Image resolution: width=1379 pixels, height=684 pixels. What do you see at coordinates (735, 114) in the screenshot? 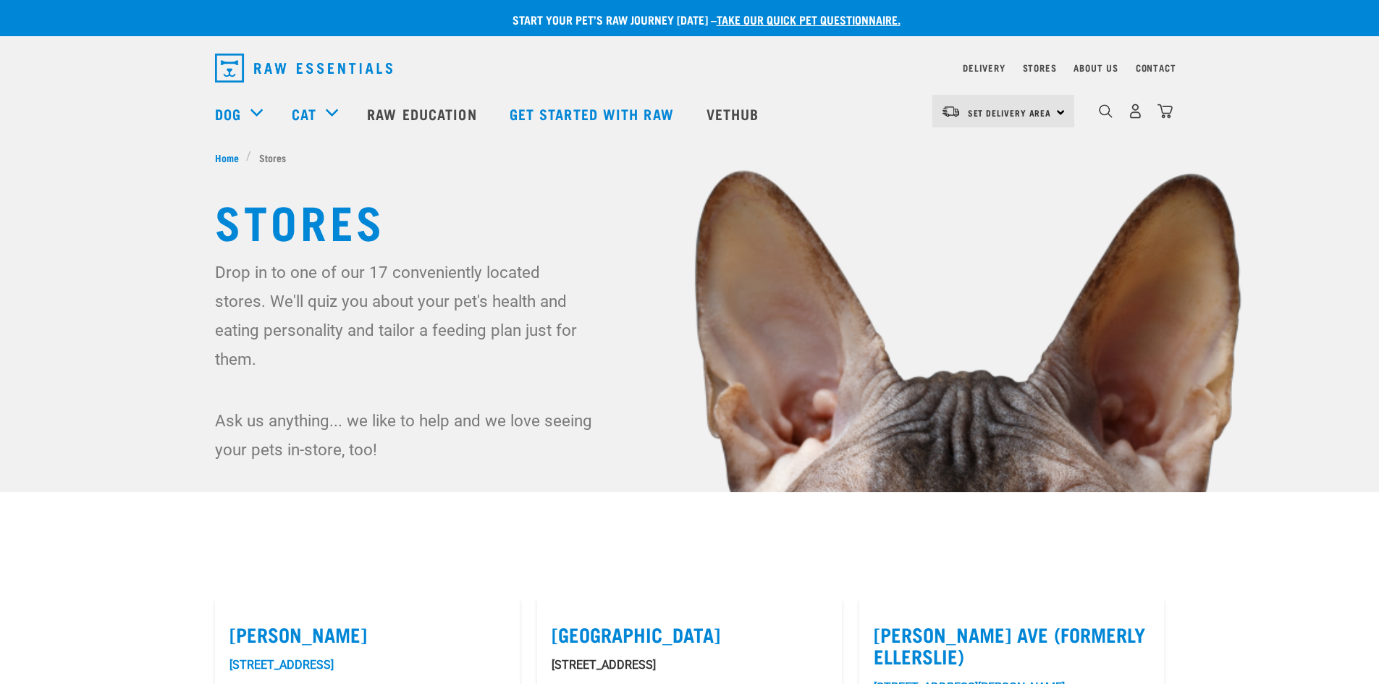
I see `a: Vethub` at bounding box center [735, 114].